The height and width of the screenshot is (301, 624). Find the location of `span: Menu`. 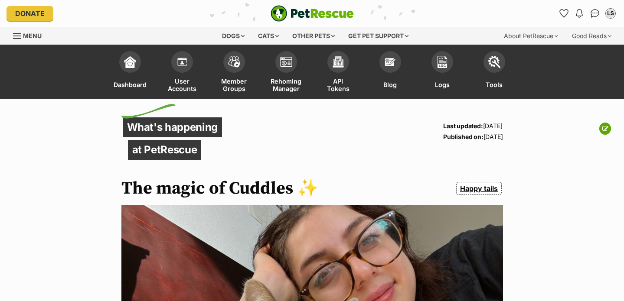

span: Menu is located at coordinates (32, 36).